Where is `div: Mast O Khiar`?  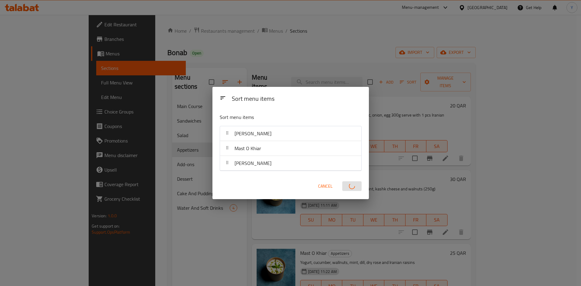 div: Mast O Khiar is located at coordinates (290, 148).